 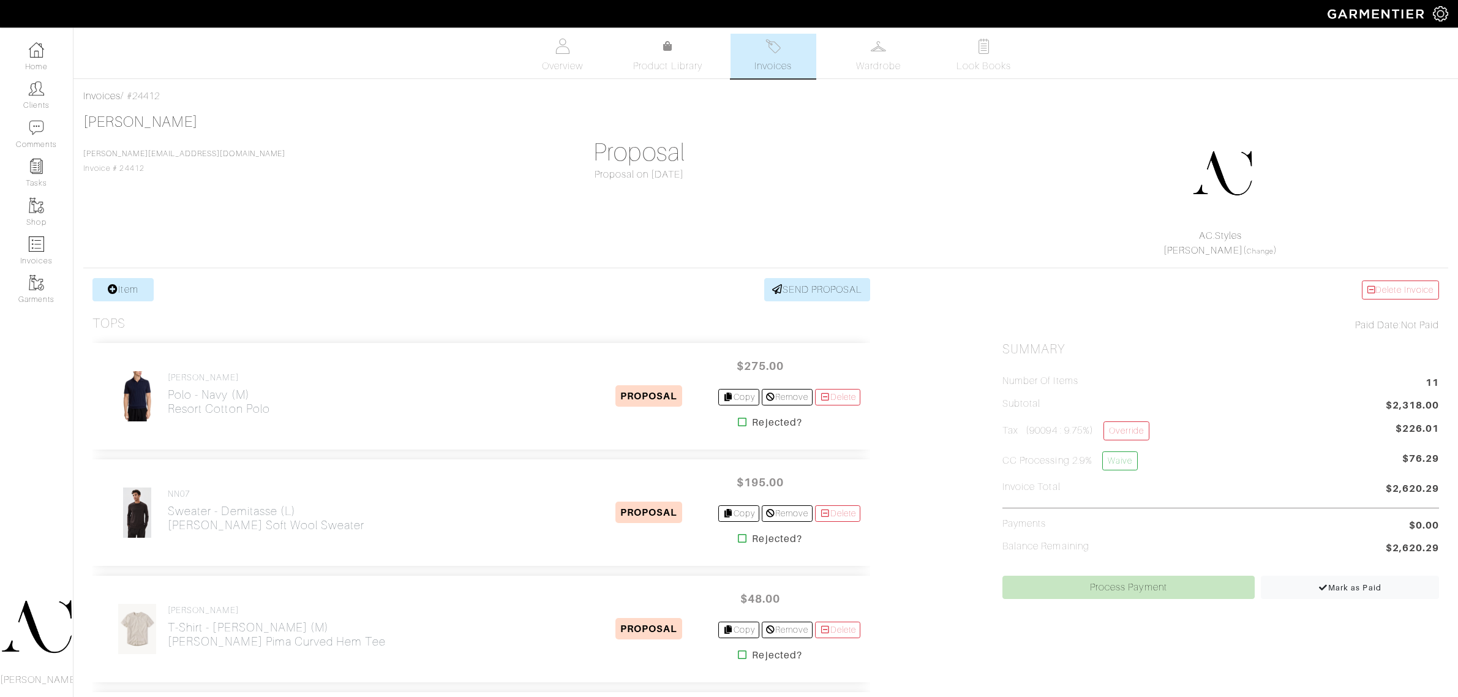 What do you see at coordinates (1421, 463) in the screenshot?
I see `span: $76.29` at bounding box center [1421, 463].